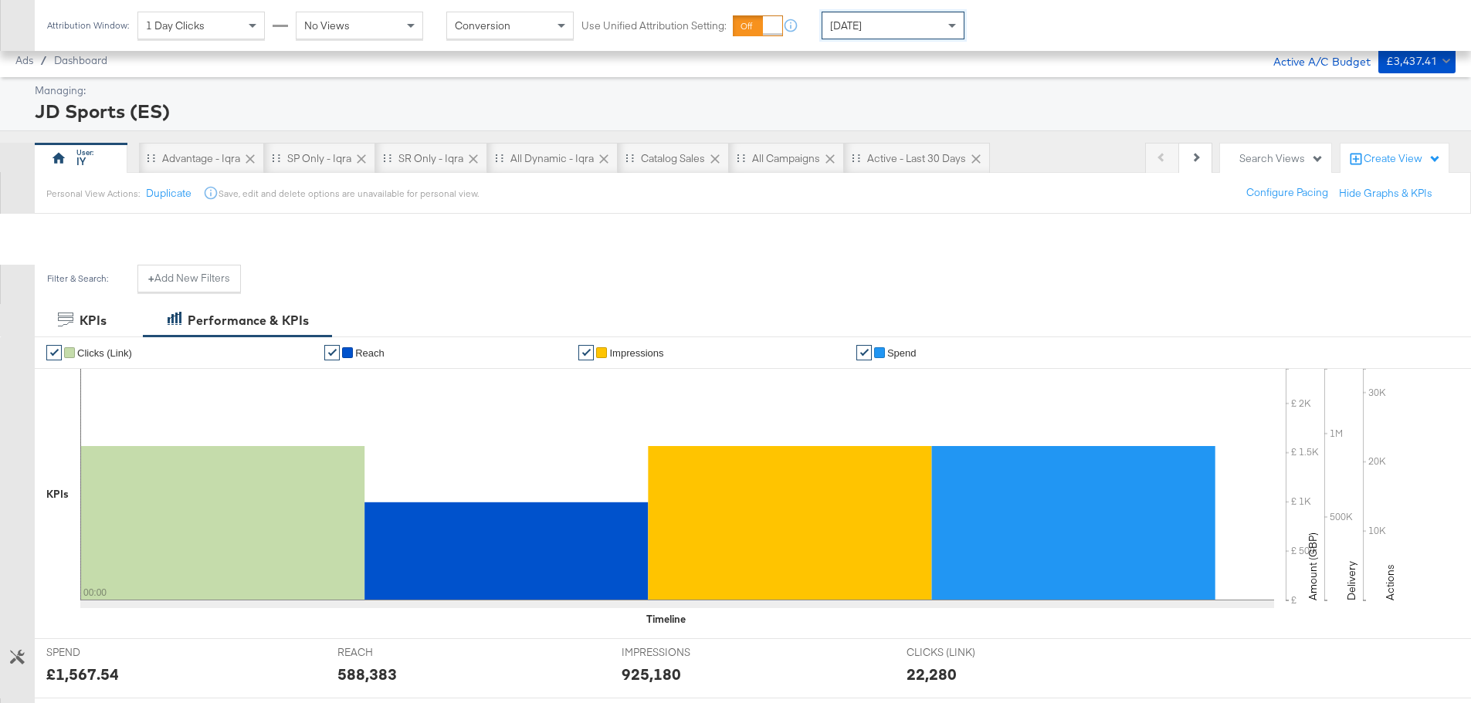 The height and width of the screenshot is (703, 1471). What do you see at coordinates (189, 279) in the screenshot?
I see `button: +Add New Filters` at bounding box center [189, 279].